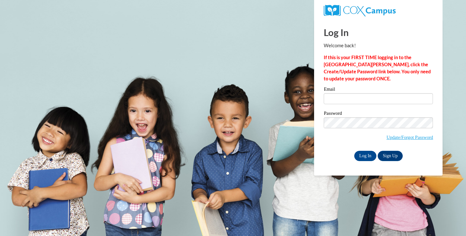  Describe the element at coordinates (379, 114) in the screenshot. I see `label: Password` at that location.